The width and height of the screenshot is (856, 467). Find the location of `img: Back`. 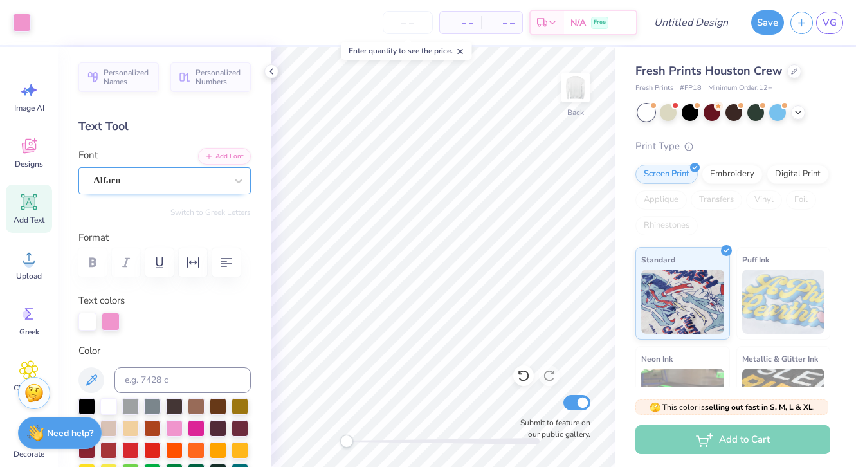

img: Back is located at coordinates (575, 87).